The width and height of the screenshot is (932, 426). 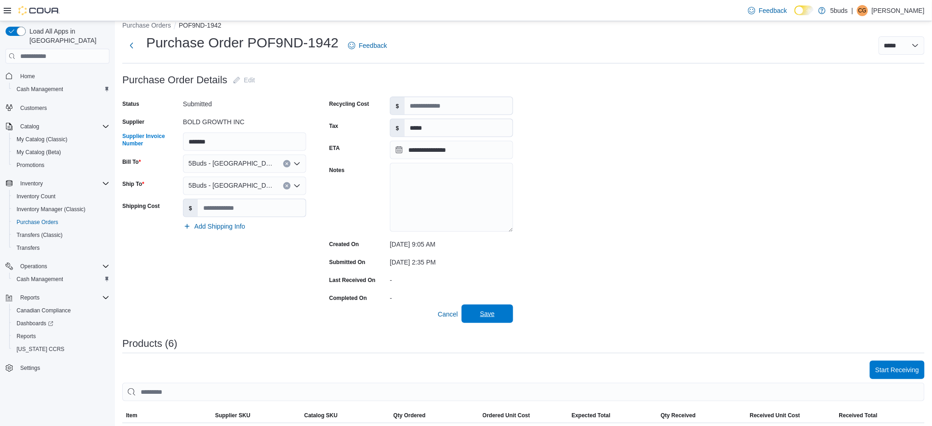 What do you see at coordinates (435, 415) in the screenshot?
I see `button: Qty Ordered` at bounding box center [435, 415].